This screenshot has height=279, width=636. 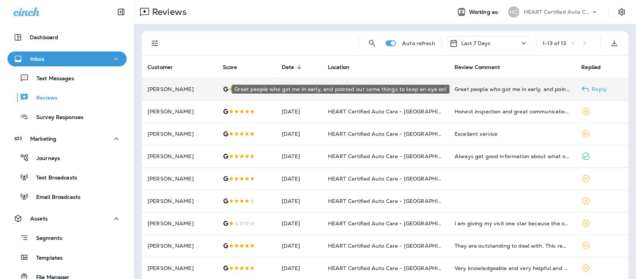 What do you see at coordinates (45, 239) in the screenshot?
I see `p: Segments` at bounding box center [45, 239].